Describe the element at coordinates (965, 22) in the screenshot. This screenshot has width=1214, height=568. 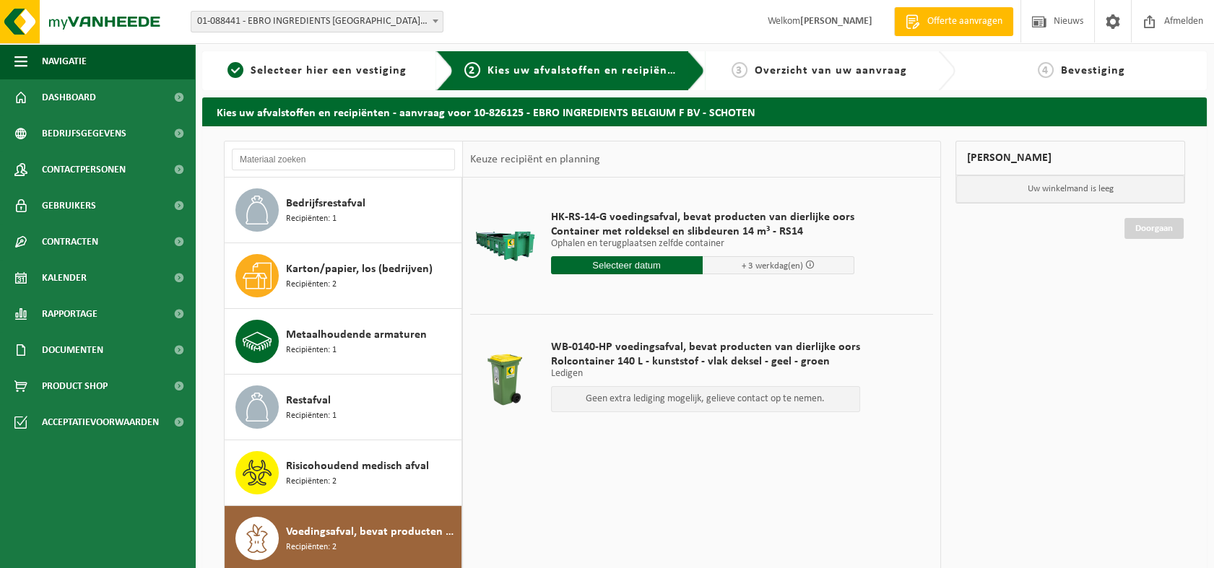
I see `span: Offerte aanvragen` at that location.